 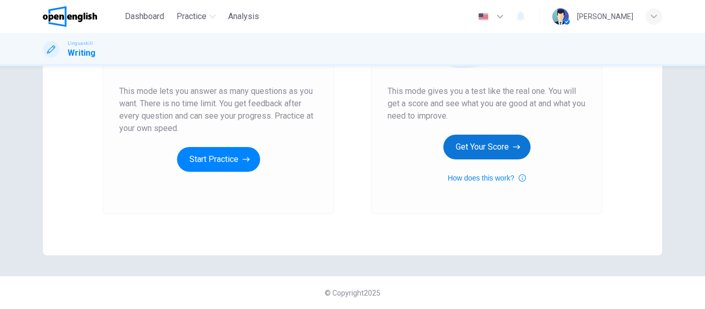 What do you see at coordinates (82, 53) in the screenshot?
I see `h1: Writing` at bounding box center [82, 53].